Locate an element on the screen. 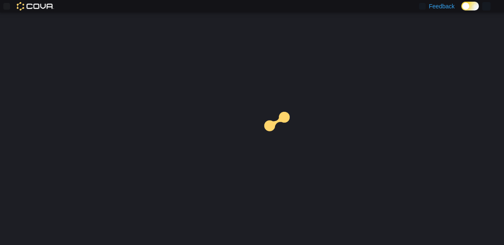 This screenshot has width=504, height=245. img: Cova is located at coordinates (35, 6).